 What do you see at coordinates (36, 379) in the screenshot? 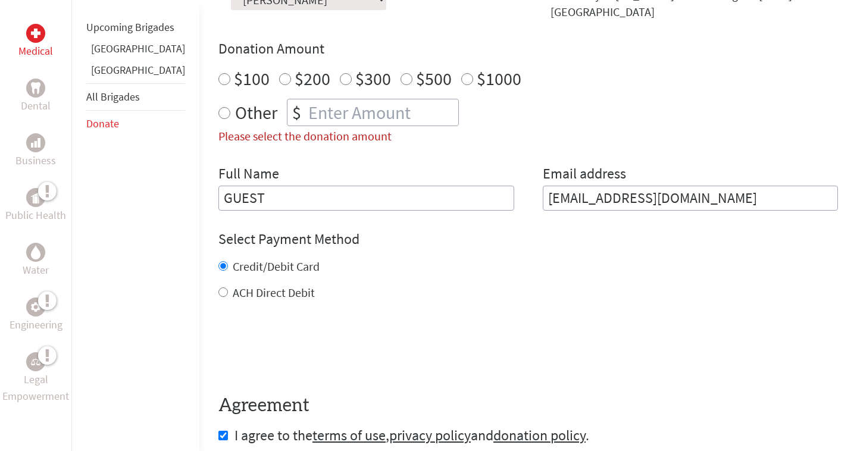
I see `a: Legal EmpowermentLegal Empowerment` at bounding box center [36, 379].